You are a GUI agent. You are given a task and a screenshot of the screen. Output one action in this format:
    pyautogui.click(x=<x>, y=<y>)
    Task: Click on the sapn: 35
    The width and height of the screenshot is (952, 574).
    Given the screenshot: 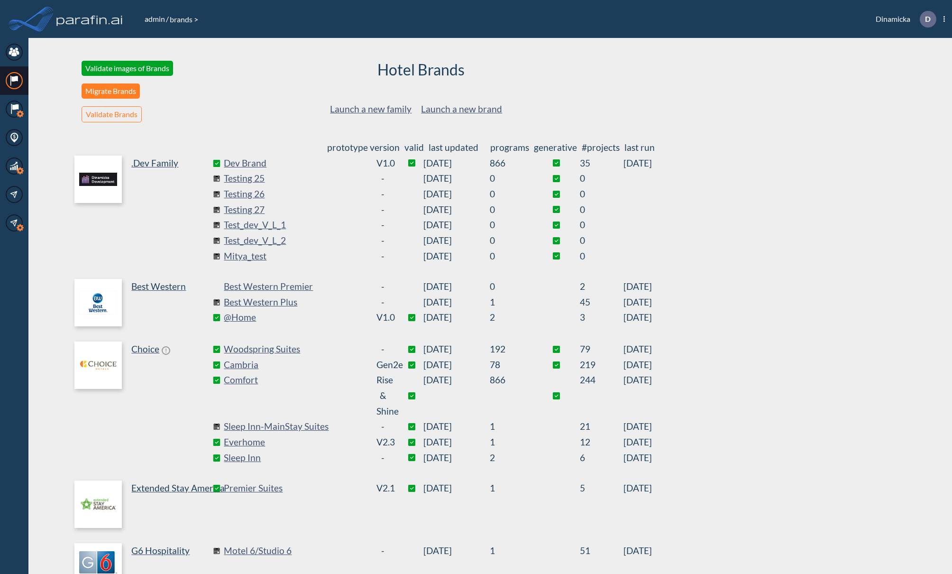 What is the action you would take?
    pyautogui.click(x=602, y=163)
    